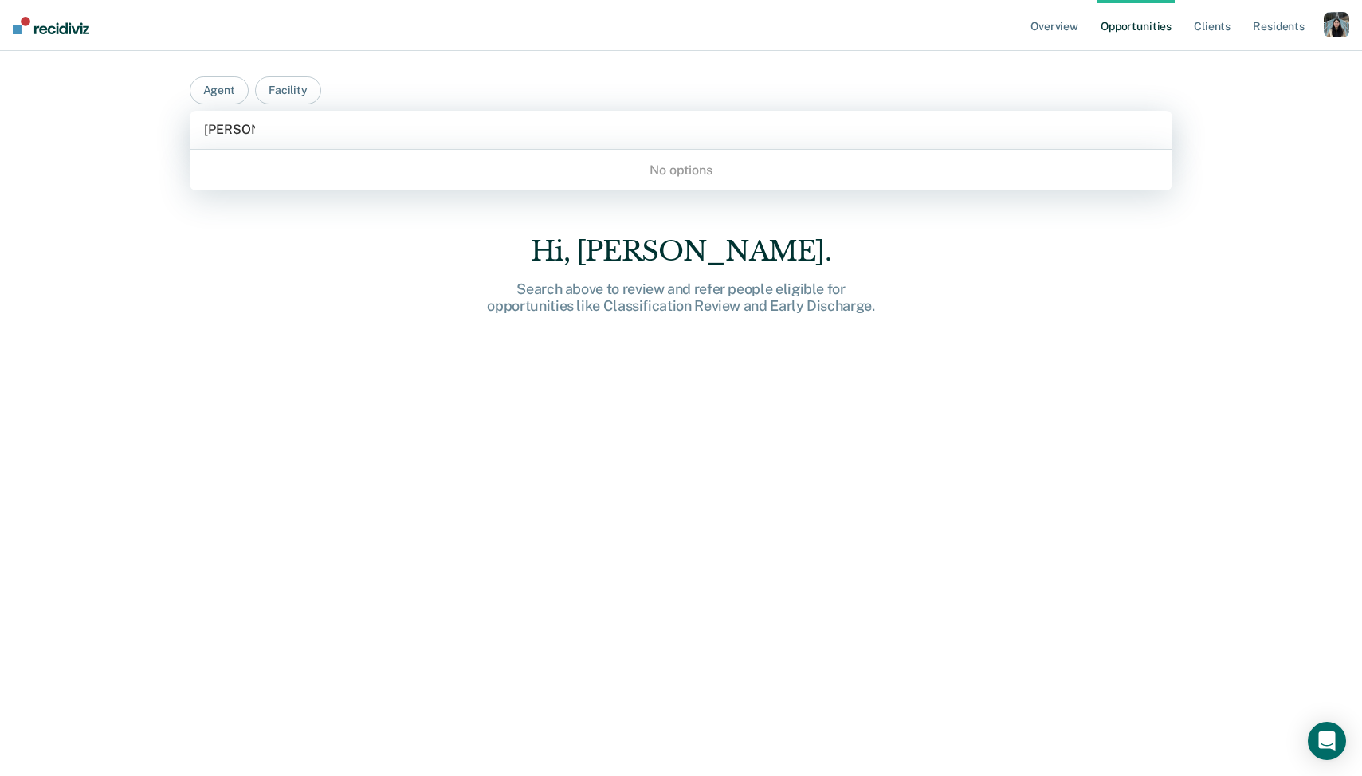  What do you see at coordinates (219, 90) in the screenshot?
I see `button: Agent` at bounding box center [219, 90].